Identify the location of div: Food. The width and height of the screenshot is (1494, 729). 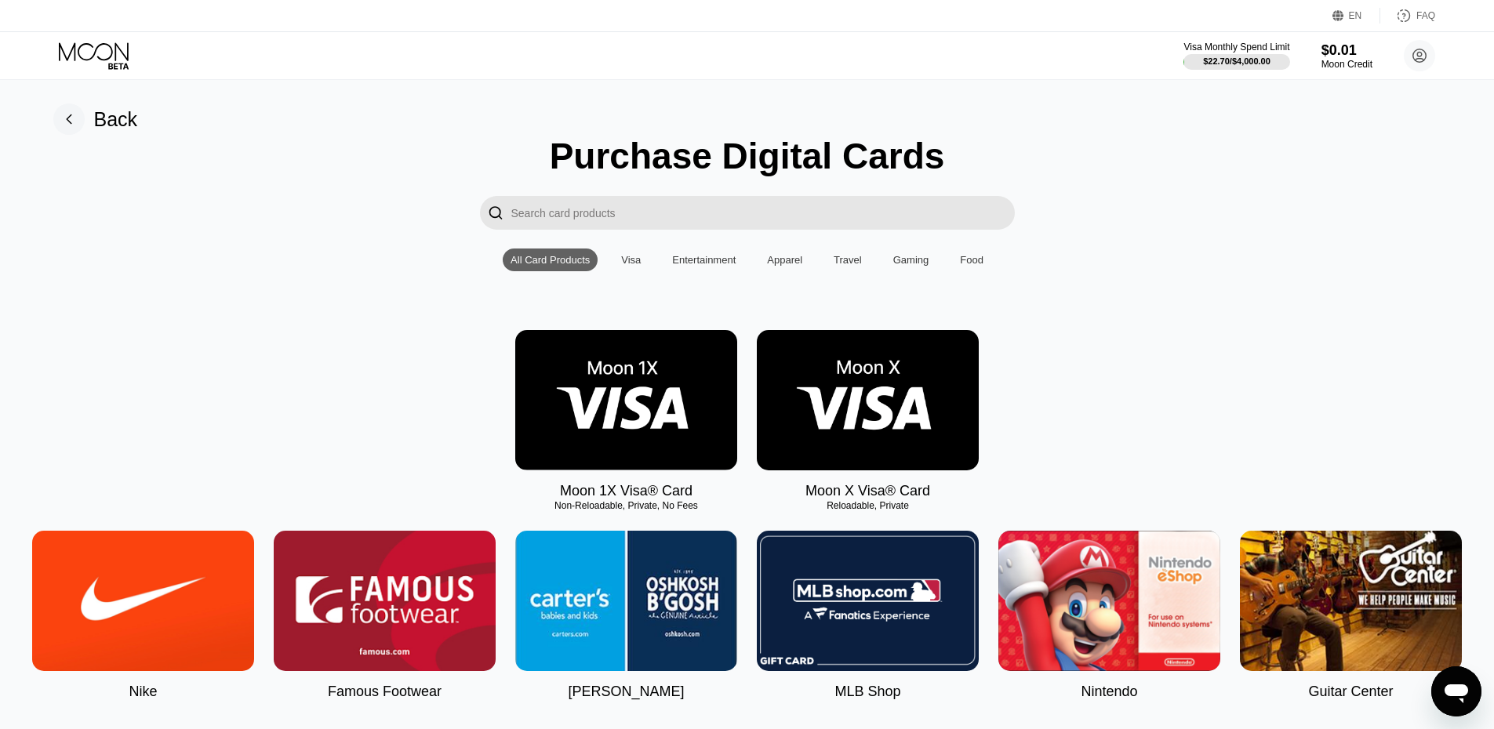
(971, 260).